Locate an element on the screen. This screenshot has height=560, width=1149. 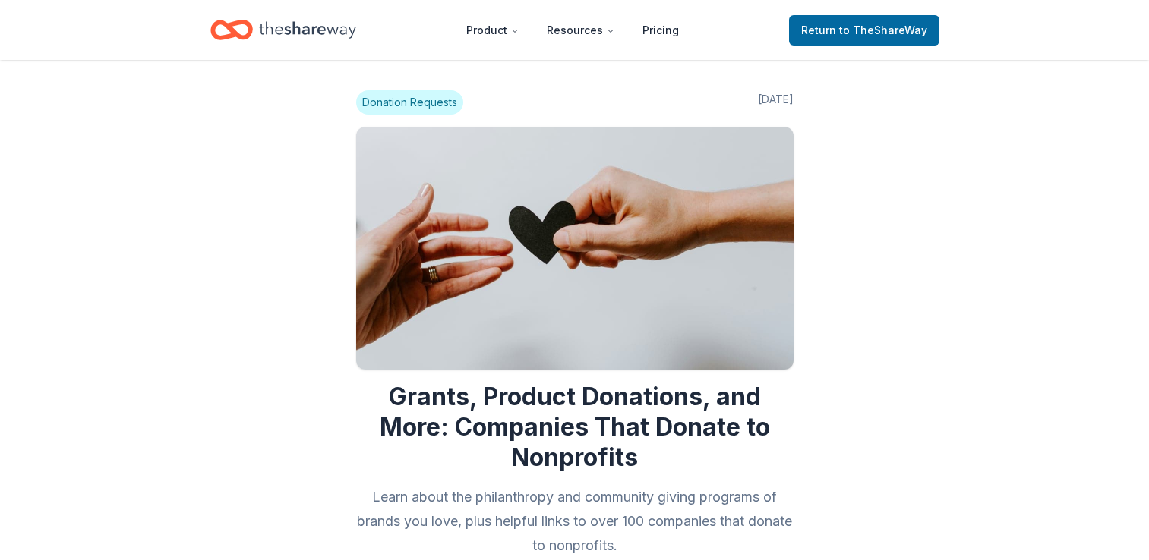
h2: Learn about the philanthropy and community giving programs of brands you love, plus helpful links... is located at coordinates (575, 522).